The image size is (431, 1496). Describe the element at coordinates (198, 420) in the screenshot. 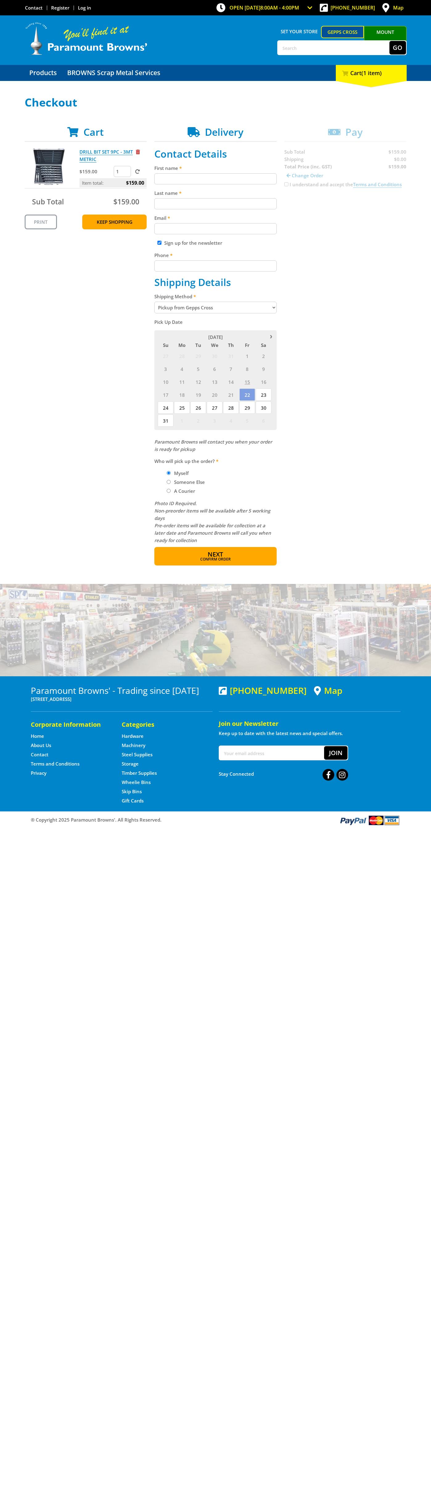

I see `span: 2` at that location.